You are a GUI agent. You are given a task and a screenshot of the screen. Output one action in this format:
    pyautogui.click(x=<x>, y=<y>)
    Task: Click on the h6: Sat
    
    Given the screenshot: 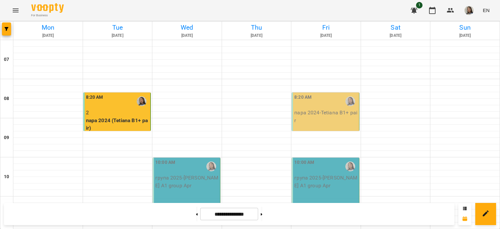 What is the action you would take?
    pyautogui.click(x=396, y=27)
    